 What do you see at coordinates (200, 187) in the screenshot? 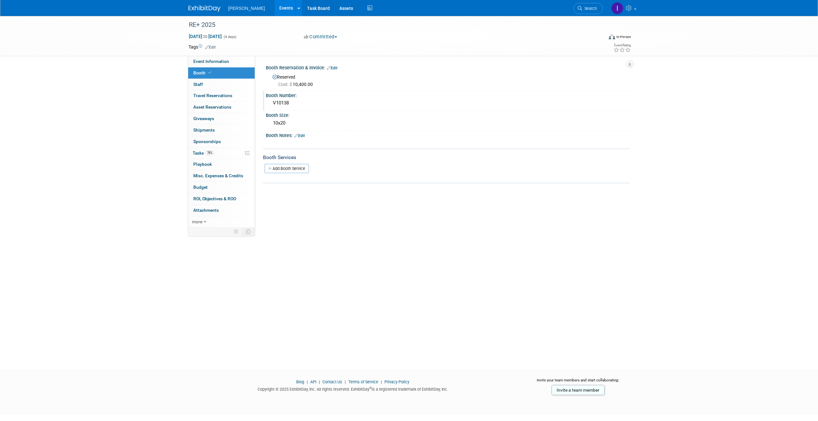
I see `span: Budget` at bounding box center [200, 187].